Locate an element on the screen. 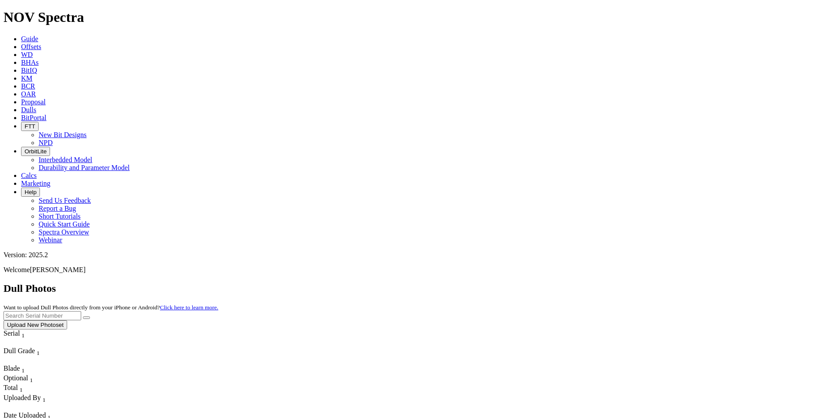 The width and height of the screenshot is (839, 418). div: Optional Sort None is located at coordinates (19, 379).